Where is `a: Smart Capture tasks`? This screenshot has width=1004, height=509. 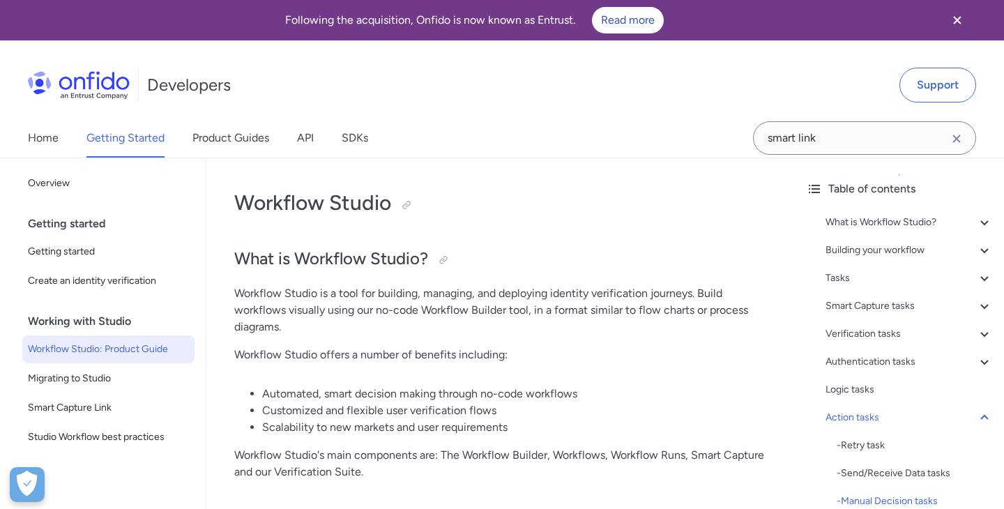
a: Smart Capture tasks is located at coordinates (909, 306).